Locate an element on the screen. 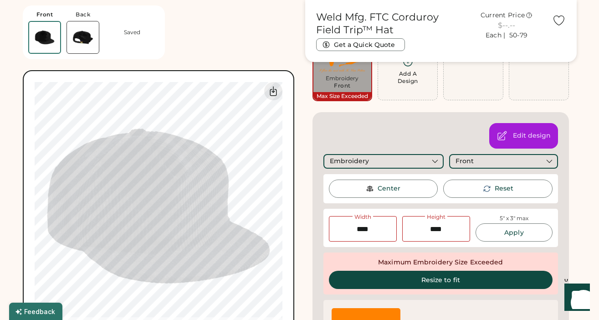 The image size is (599, 320). div: Height is located at coordinates (436, 217).